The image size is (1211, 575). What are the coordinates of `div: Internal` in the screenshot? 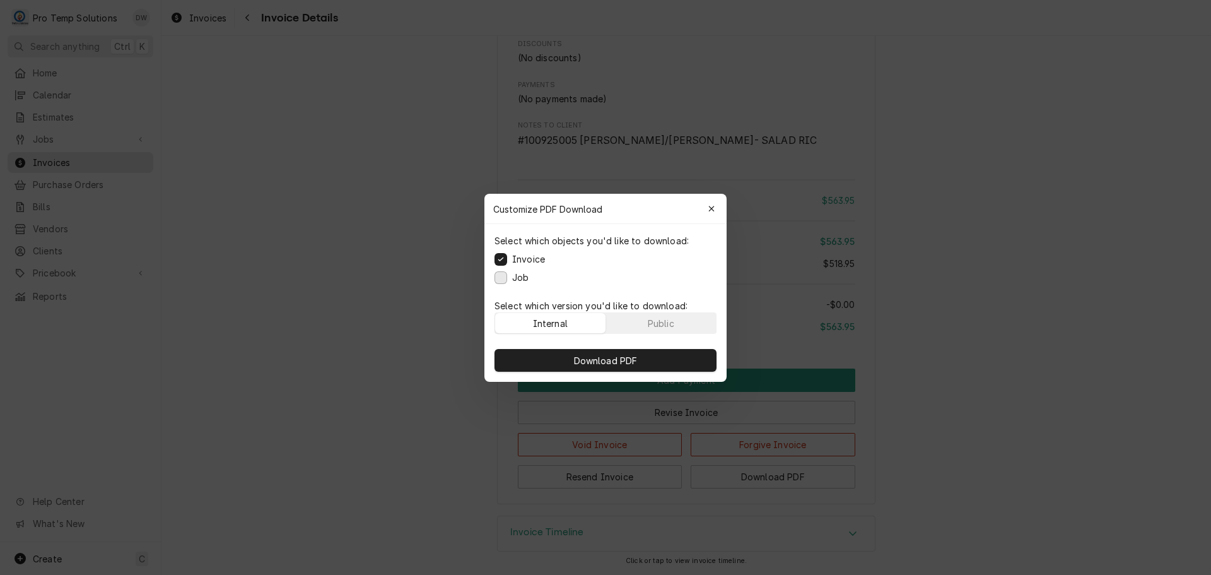 It's located at (550, 322).